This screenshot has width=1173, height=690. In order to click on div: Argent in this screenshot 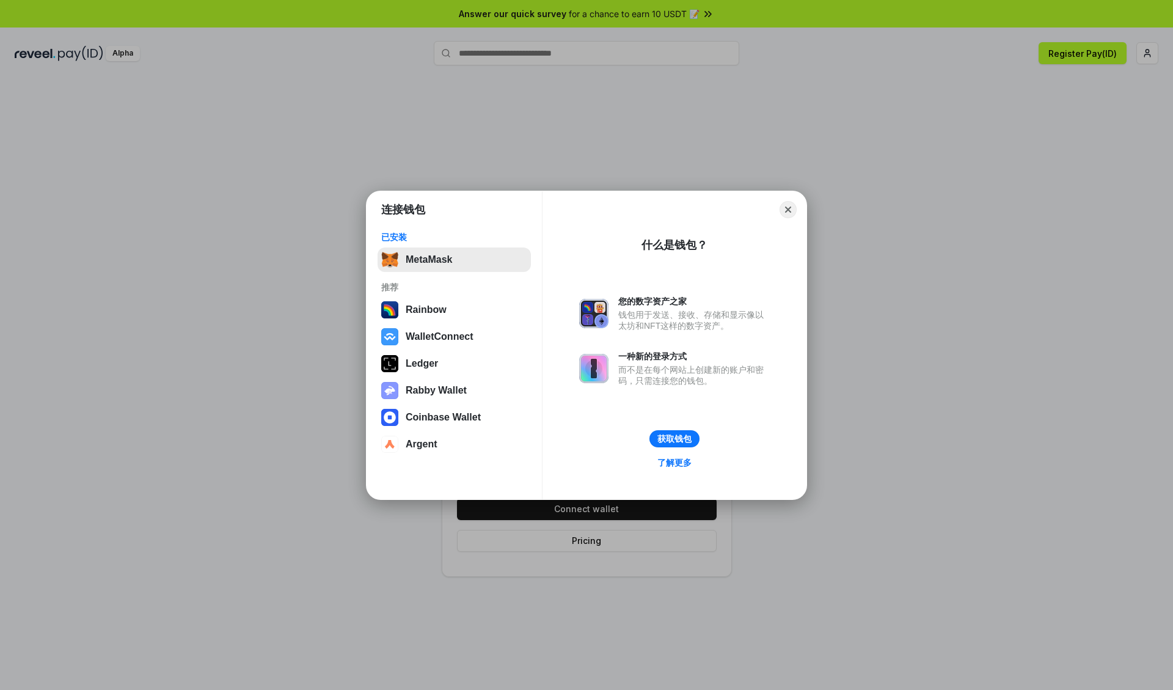, I will do `click(422, 444)`.